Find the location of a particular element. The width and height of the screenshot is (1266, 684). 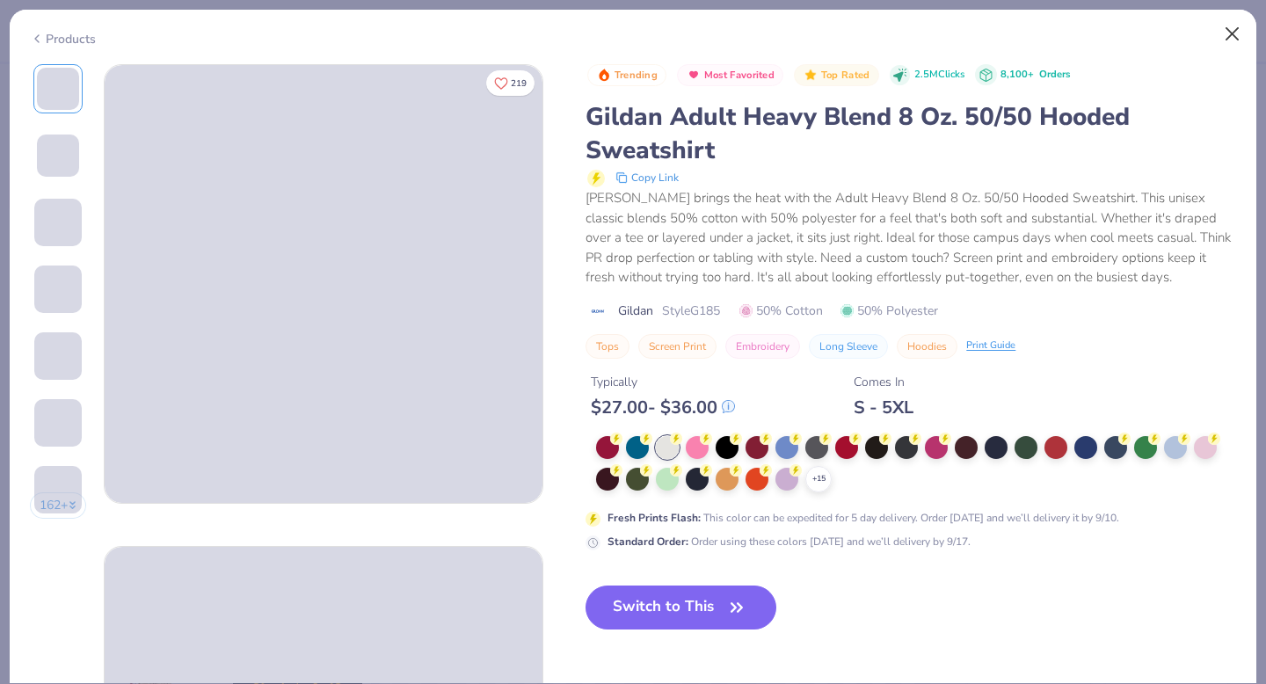

span: 219 is located at coordinates (519, 84).